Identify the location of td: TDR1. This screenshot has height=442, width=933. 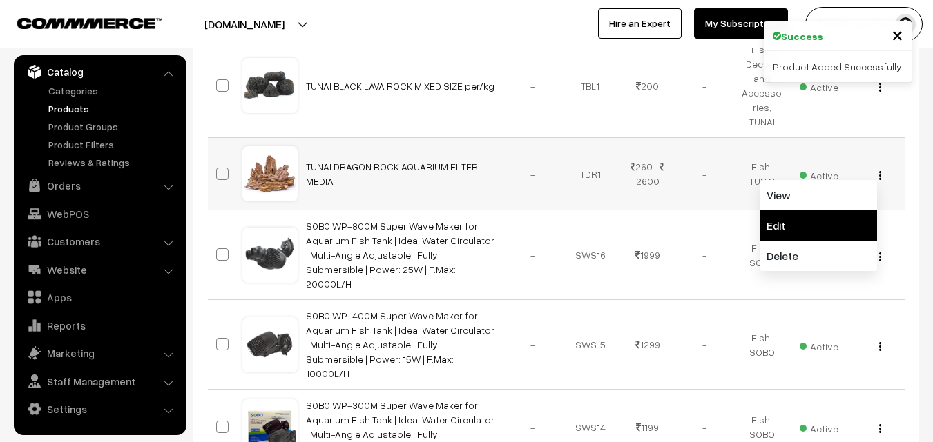
(590, 174).